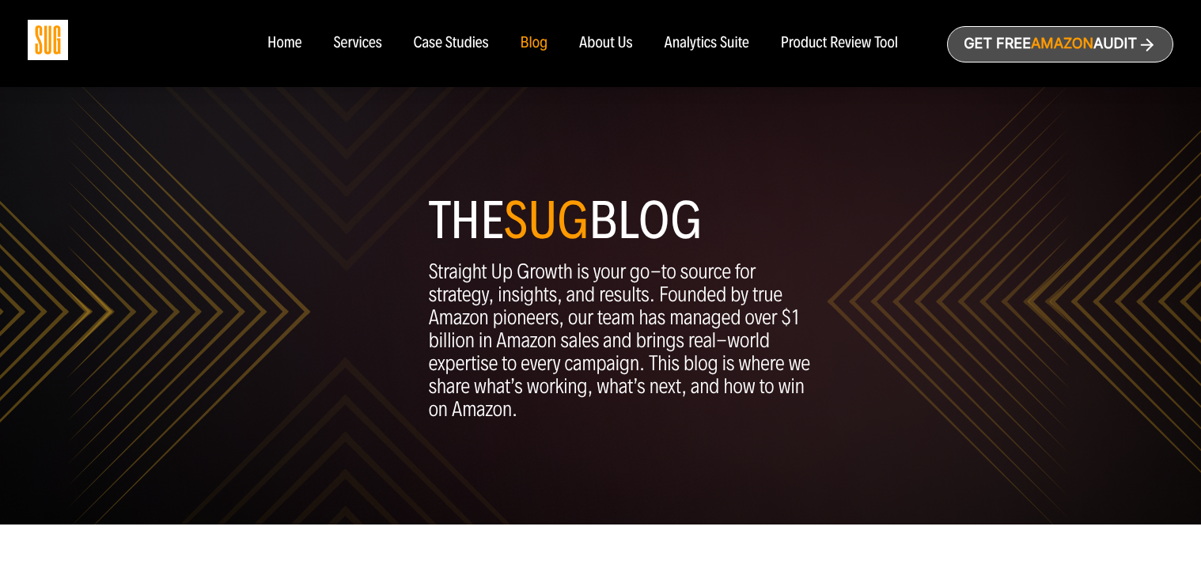 Image resolution: width=1201 pixels, height=587 pixels. I want to click on a: Analytics Suite, so click(707, 44).